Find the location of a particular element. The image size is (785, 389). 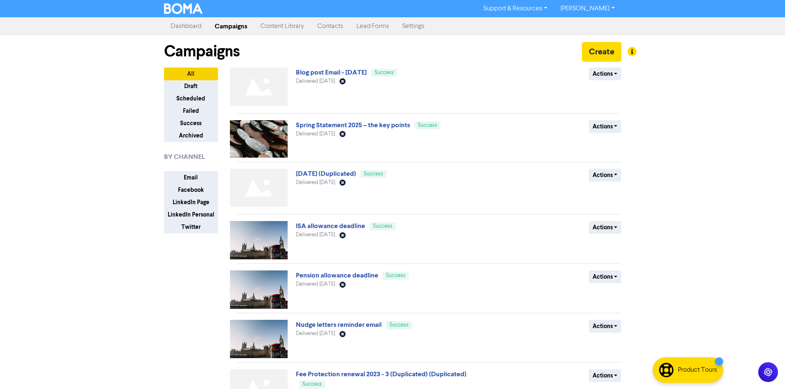

a: Settings is located at coordinates (413, 26).